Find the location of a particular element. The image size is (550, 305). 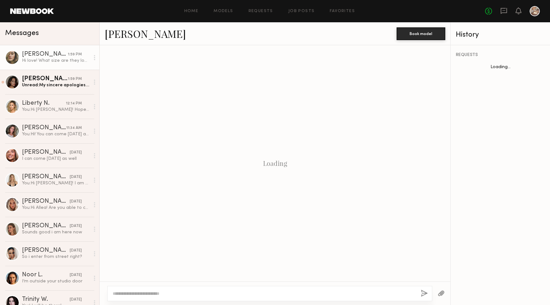

div: Loading is located at coordinates (275, 163).